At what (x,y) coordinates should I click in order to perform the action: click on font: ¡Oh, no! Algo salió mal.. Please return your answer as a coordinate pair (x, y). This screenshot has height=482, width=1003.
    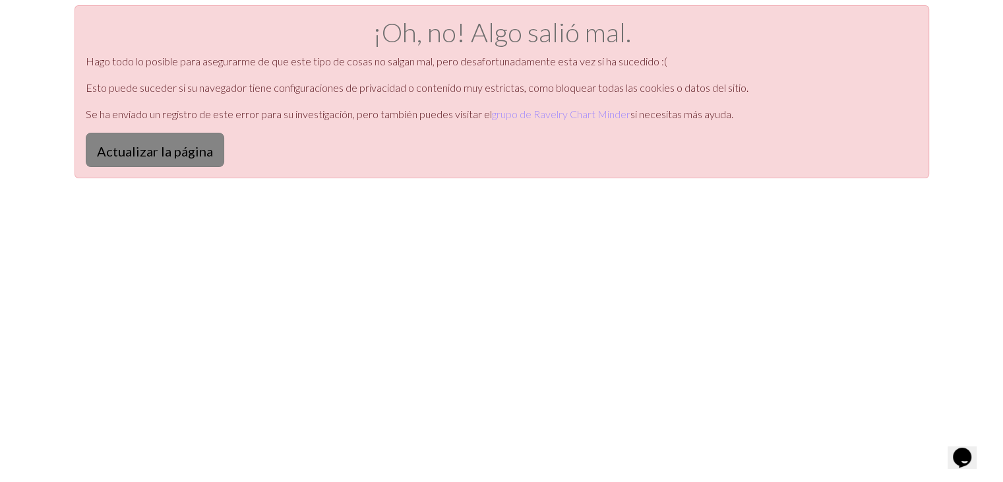
    Looking at the image, I should click on (502, 32).